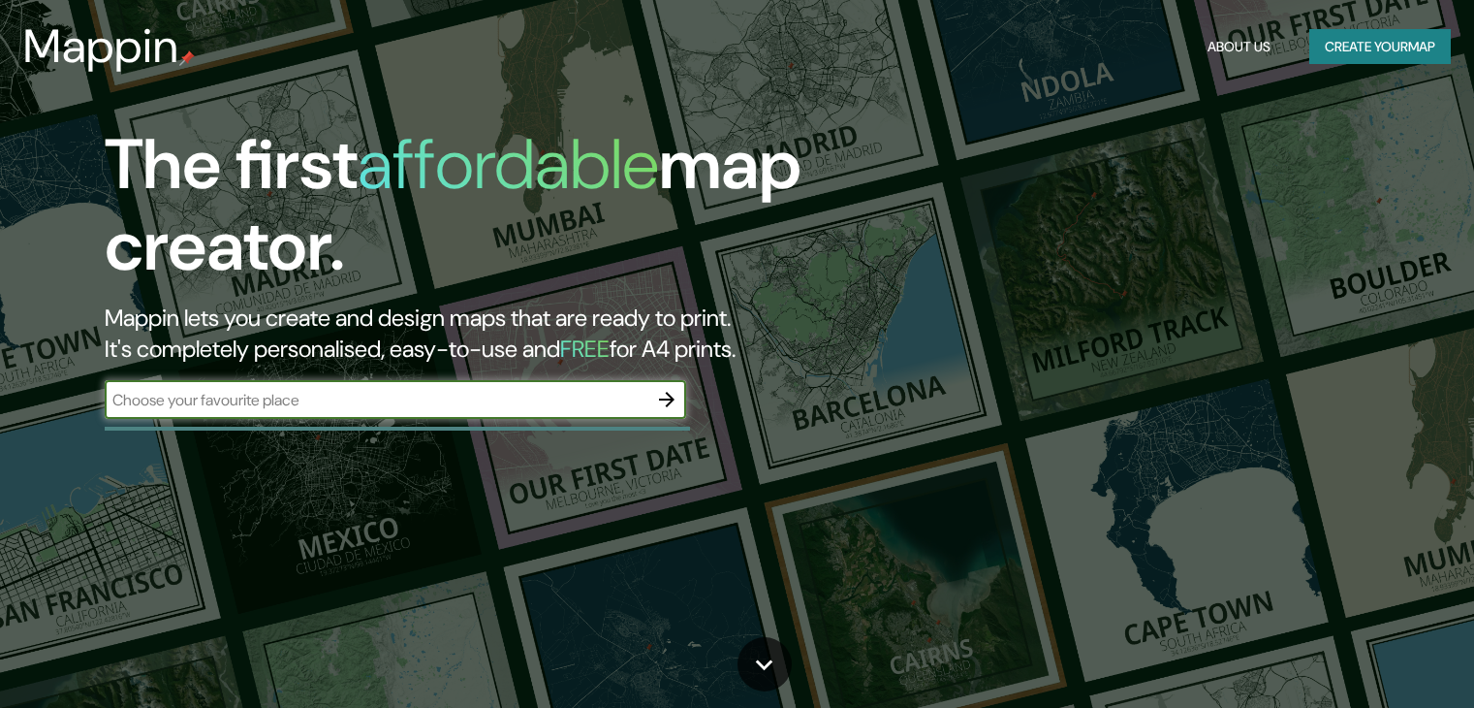  I want to click on h1: affordable, so click(508, 164).